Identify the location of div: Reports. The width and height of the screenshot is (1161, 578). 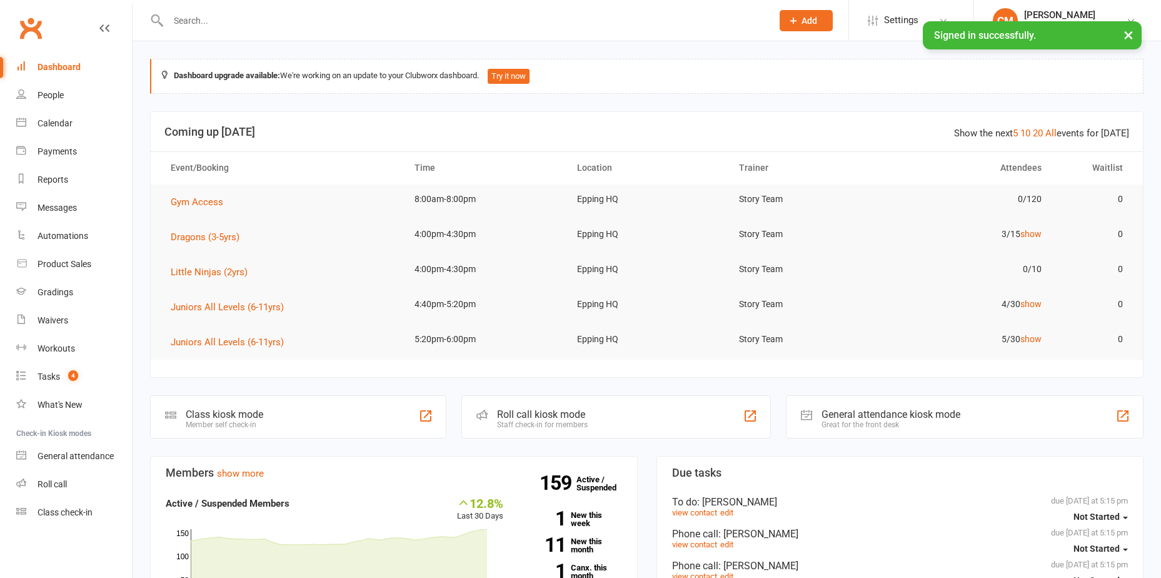
(53, 179).